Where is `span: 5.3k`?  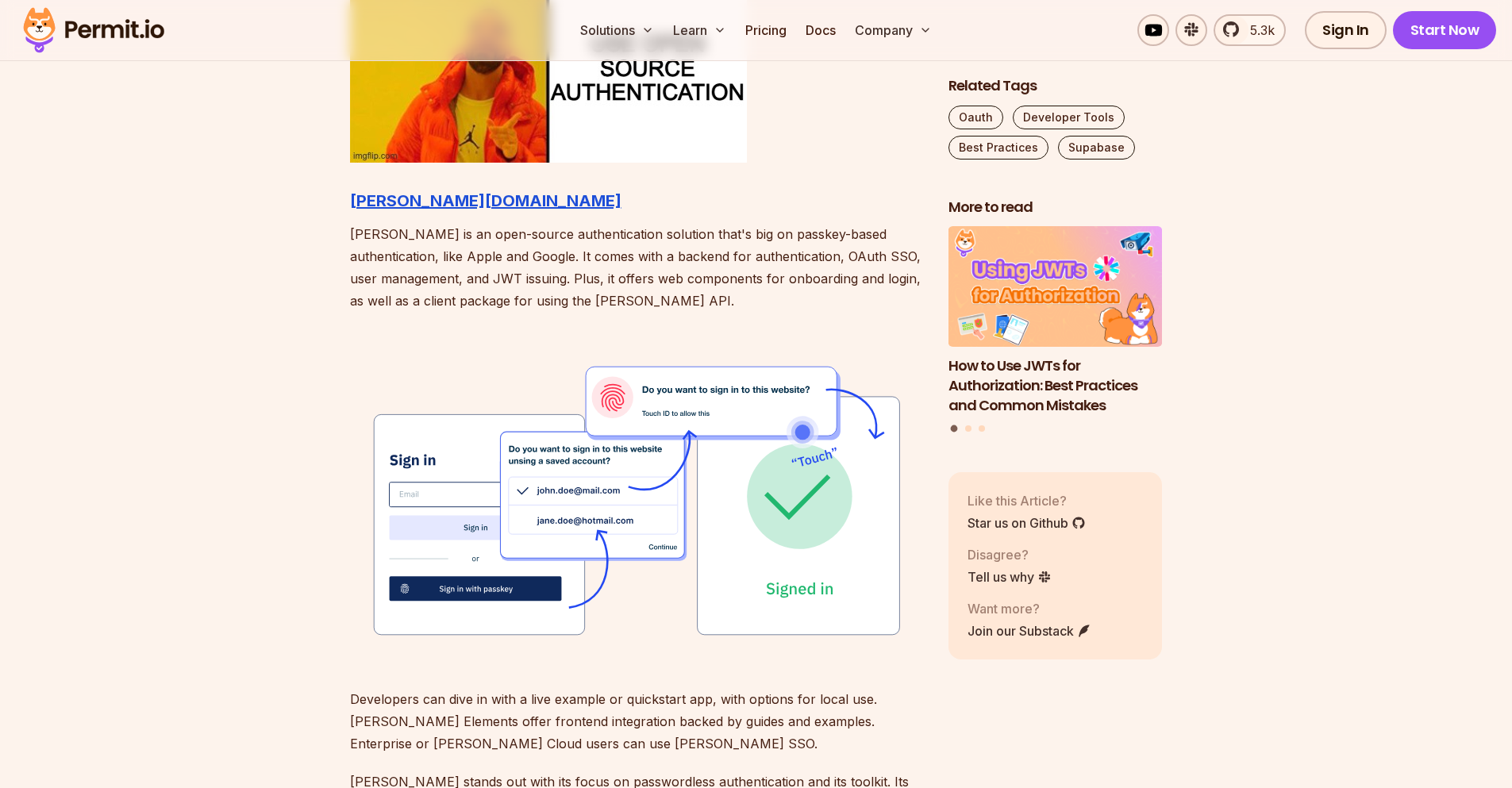 span: 5.3k is located at coordinates (1257, 30).